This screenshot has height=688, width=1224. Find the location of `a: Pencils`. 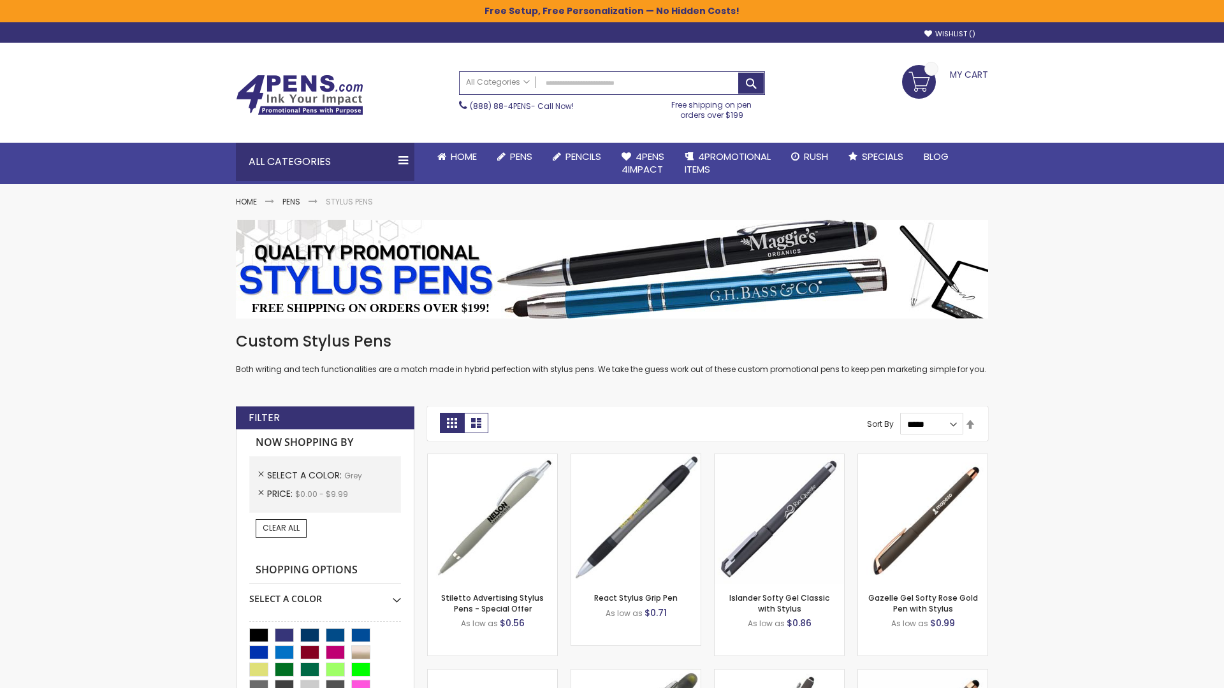

a: Pencils is located at coordinates (577, 157).